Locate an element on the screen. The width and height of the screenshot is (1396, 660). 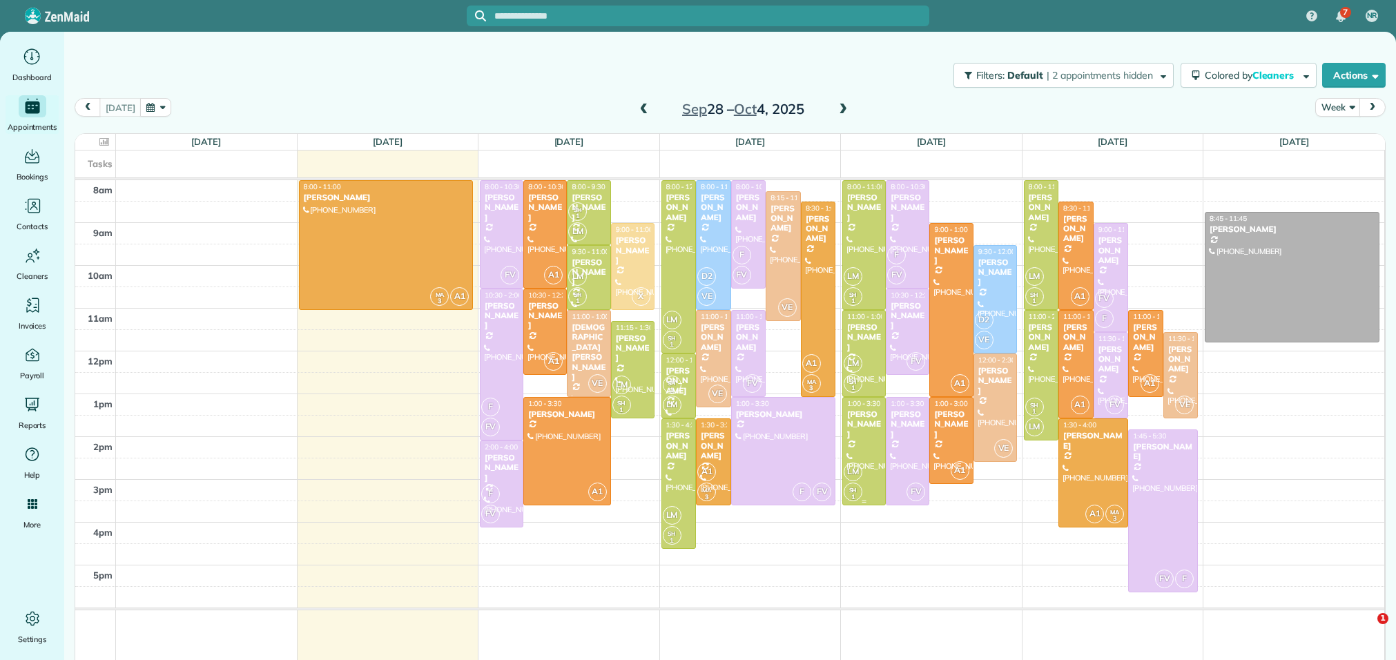
span: 10am is located at coordinates (100, 275).